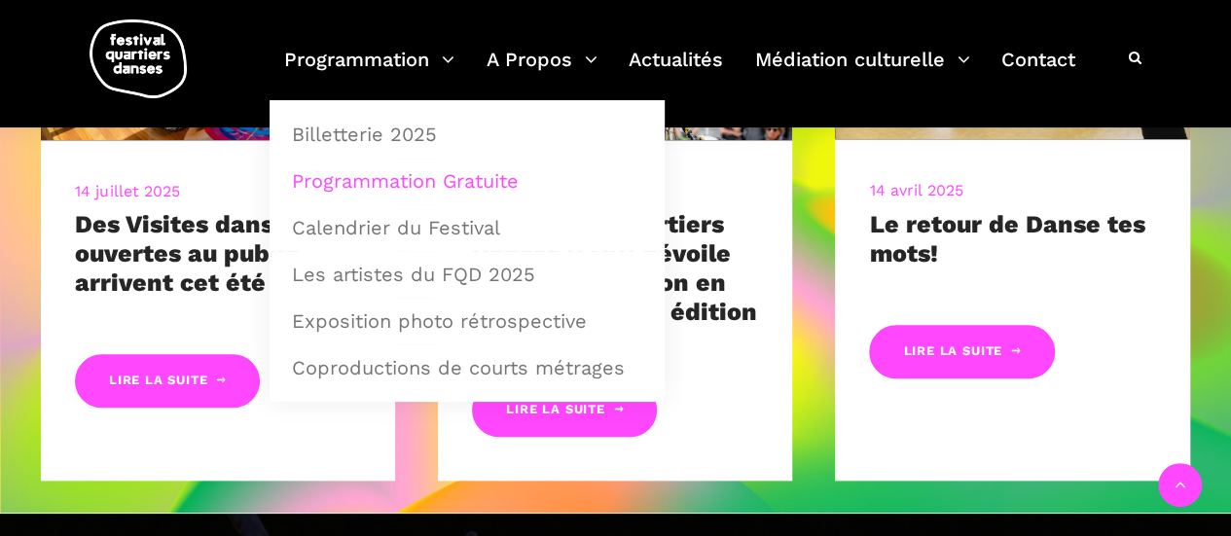 The height and width of the screenshot is (536, 1231). I want to click on a: Le retour de Danse tes mots!, so click(1006, 238).